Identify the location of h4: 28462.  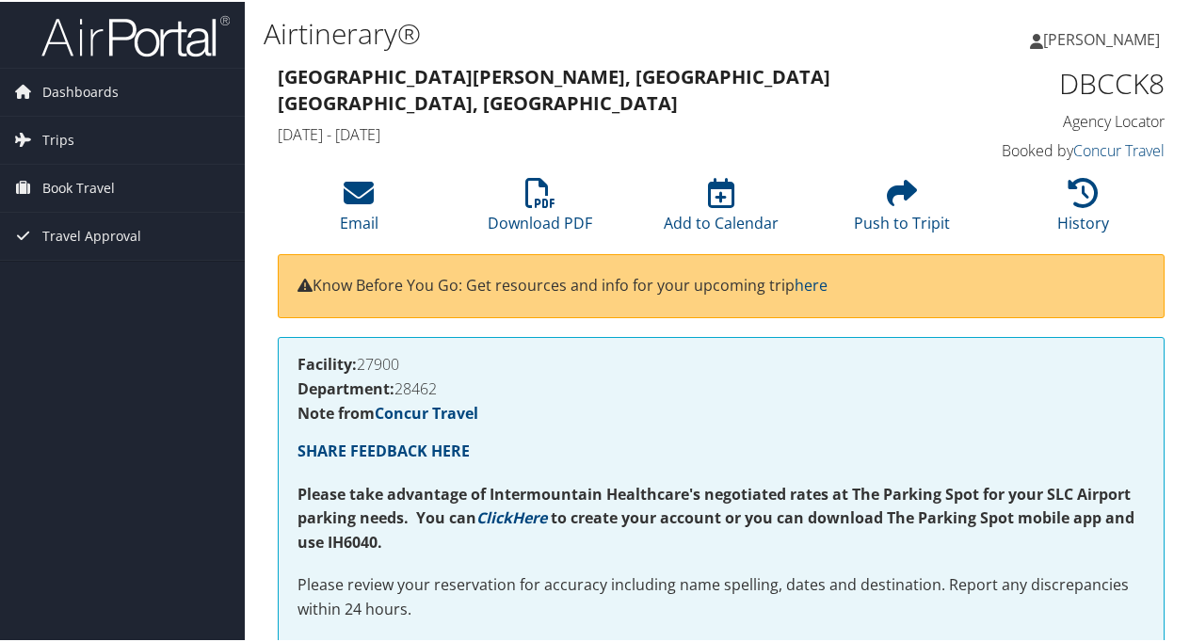
(721, 387).